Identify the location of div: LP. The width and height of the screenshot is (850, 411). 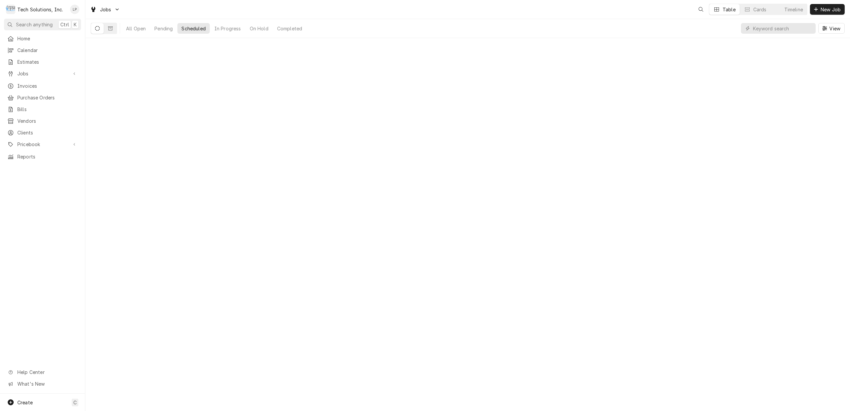
(75, 9).